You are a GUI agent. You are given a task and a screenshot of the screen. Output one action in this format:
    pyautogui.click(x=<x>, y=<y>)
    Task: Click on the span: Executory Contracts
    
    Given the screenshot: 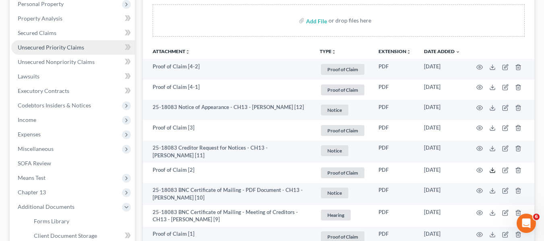 What is the action you would take?
    pyautogui.click(x=43, y=91)
    